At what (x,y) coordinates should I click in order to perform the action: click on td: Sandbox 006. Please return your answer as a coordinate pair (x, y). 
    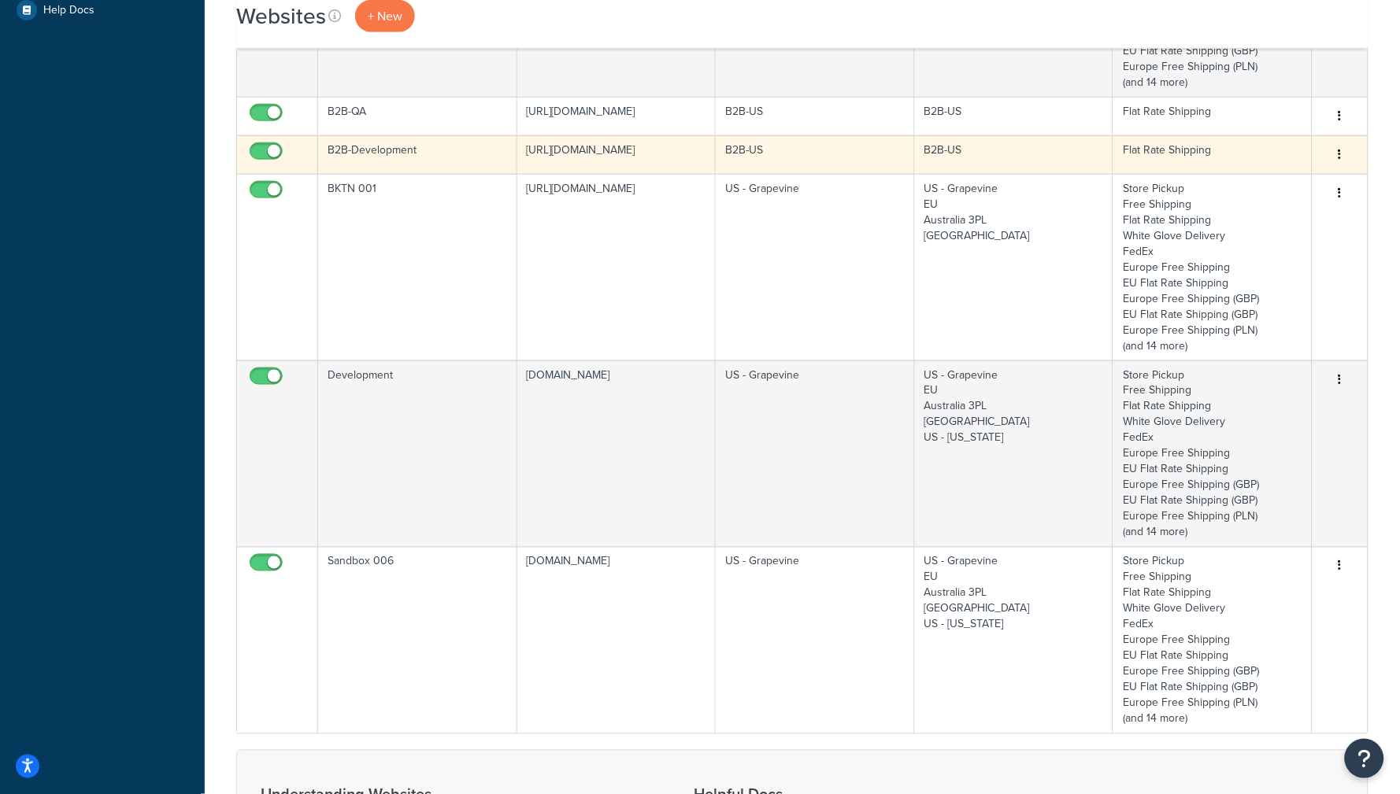
    Looking at the image, I should click on (417, 640).